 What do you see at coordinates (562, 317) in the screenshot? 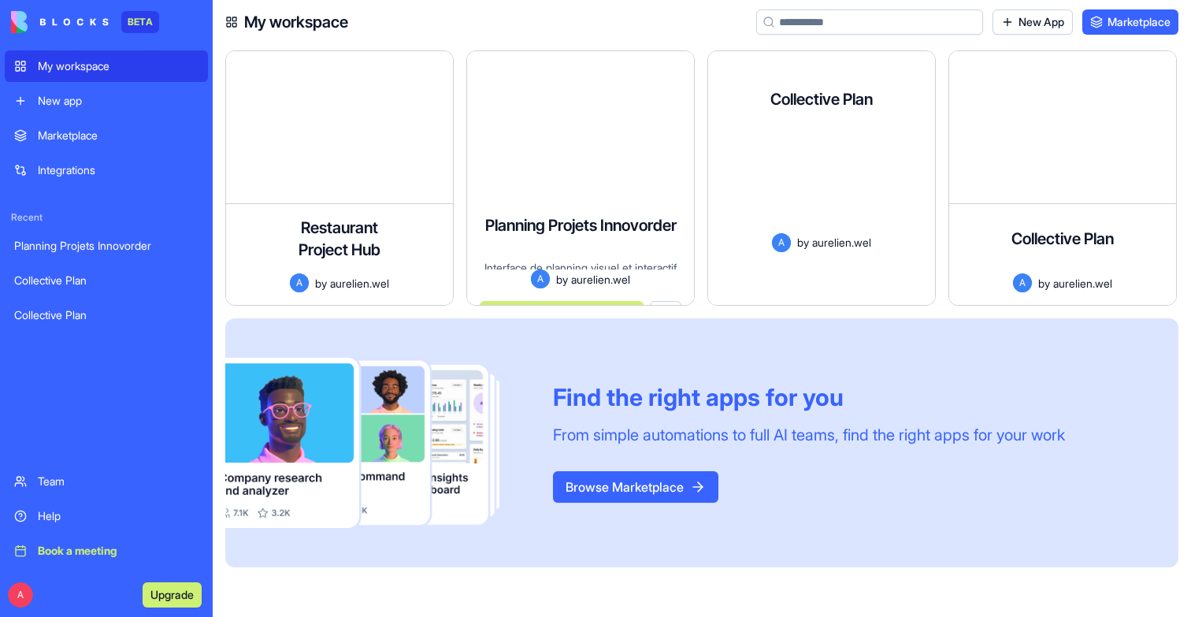
I see `button: Launch` at bounding box center [562, 317].